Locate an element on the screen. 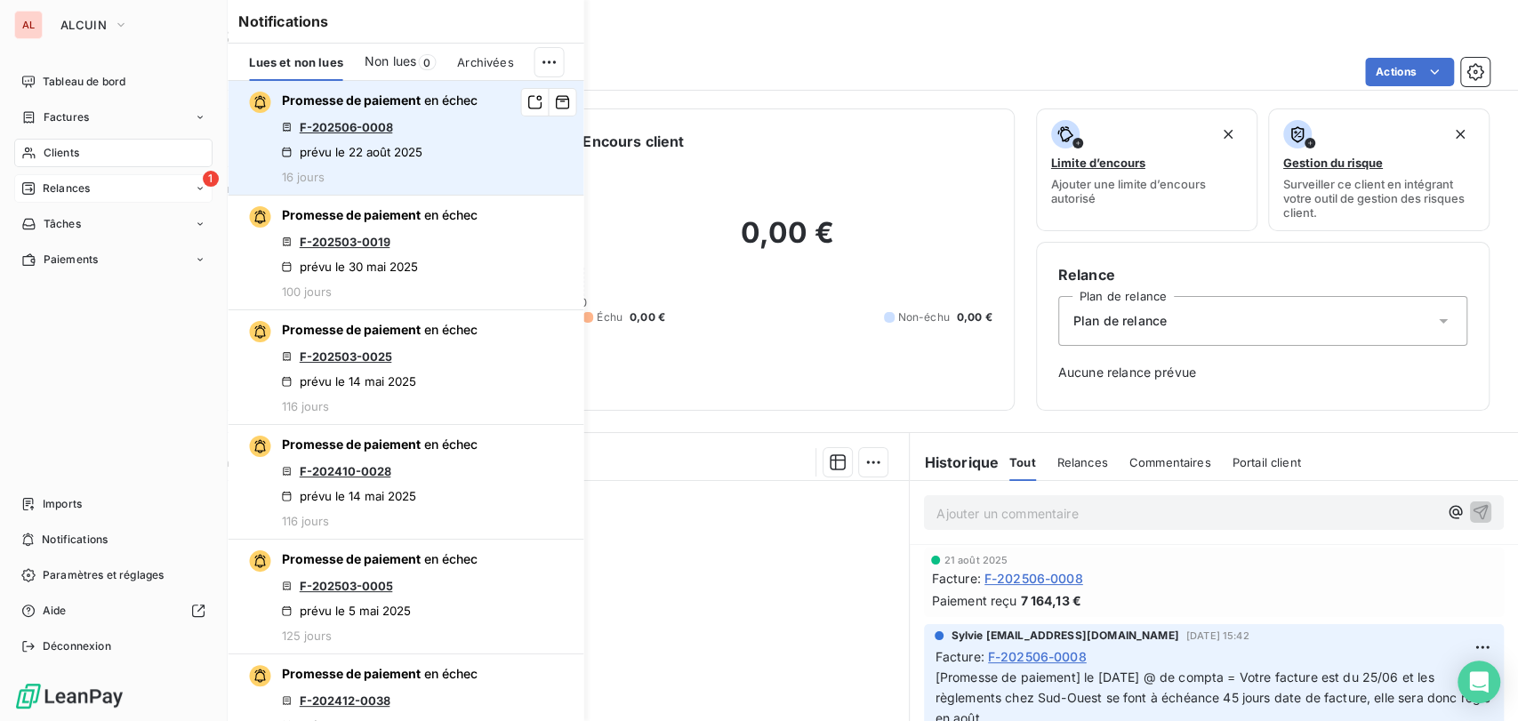 The height and width of the screenshot is (721, 1518). span: Lues et non lues is located at coordinates (295, 62).